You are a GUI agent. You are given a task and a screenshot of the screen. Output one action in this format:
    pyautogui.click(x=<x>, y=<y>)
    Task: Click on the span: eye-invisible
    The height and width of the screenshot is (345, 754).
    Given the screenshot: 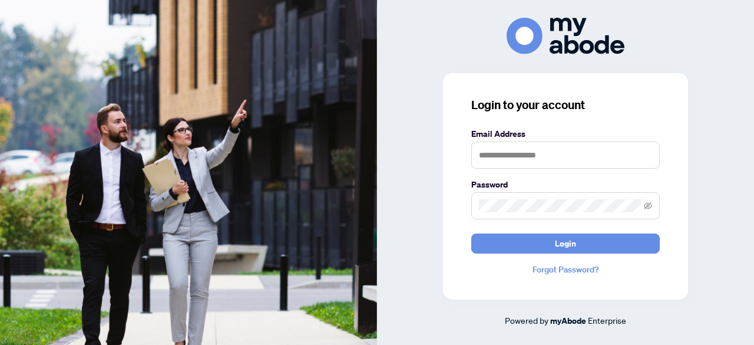 What is the action you would take?
    pyautogui.click(x=648, y=206)
    